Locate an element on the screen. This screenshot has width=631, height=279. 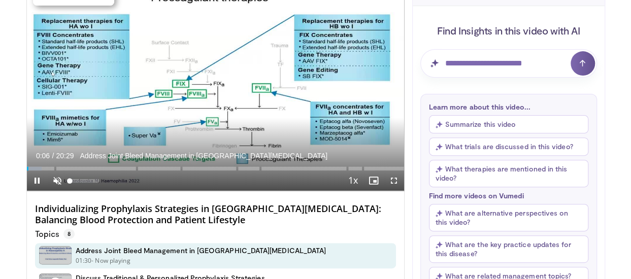
span: 0:06 is located at coordinates (43, 156).